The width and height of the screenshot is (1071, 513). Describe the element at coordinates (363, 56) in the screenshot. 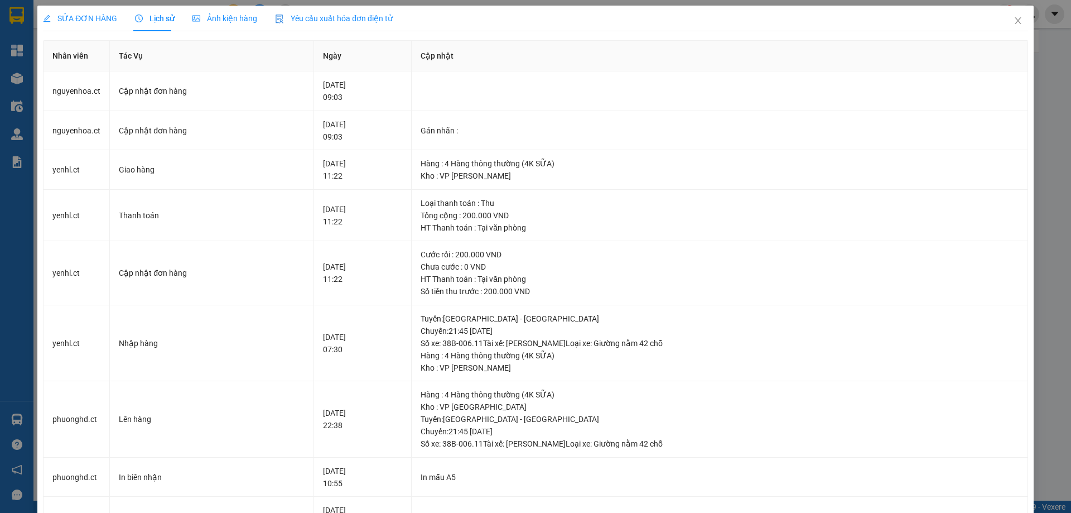

I see `th: Ngày` at that location.